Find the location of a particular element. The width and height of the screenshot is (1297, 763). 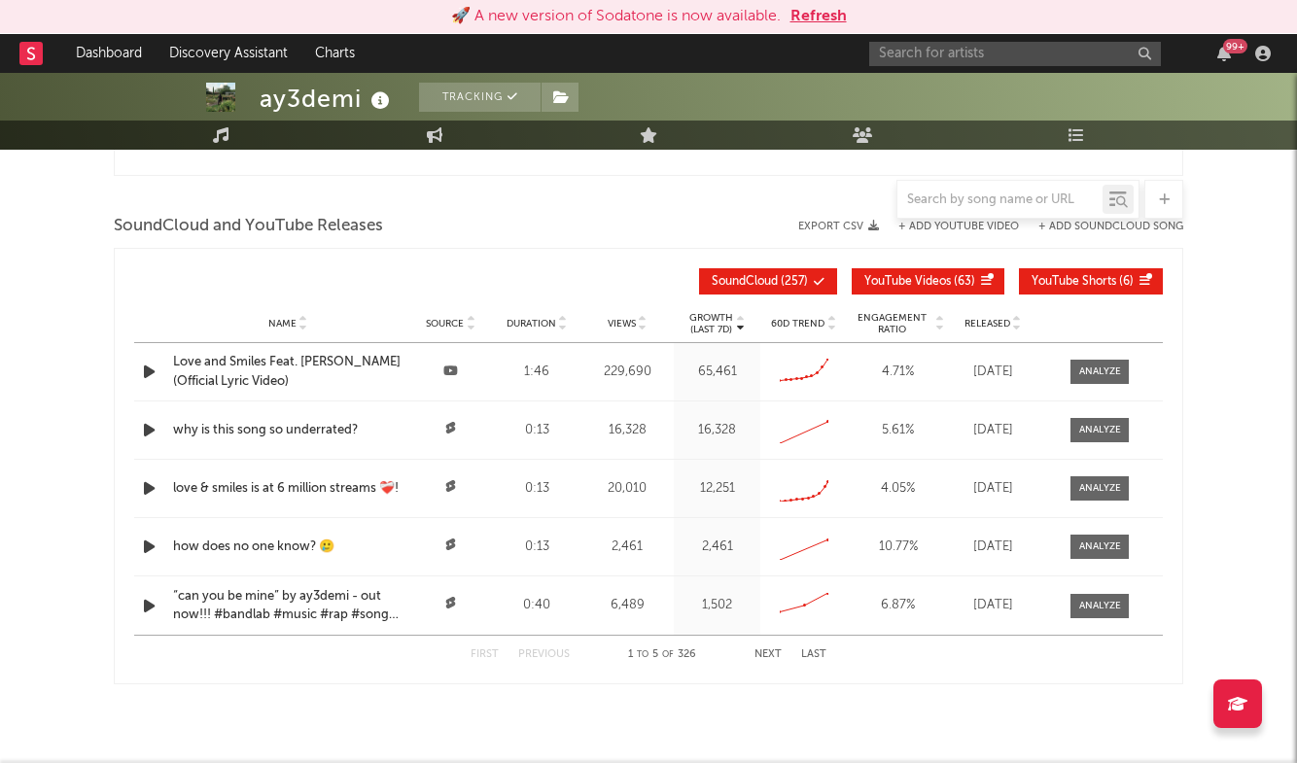

div: 65,461 is located at coordinates (717, 372).